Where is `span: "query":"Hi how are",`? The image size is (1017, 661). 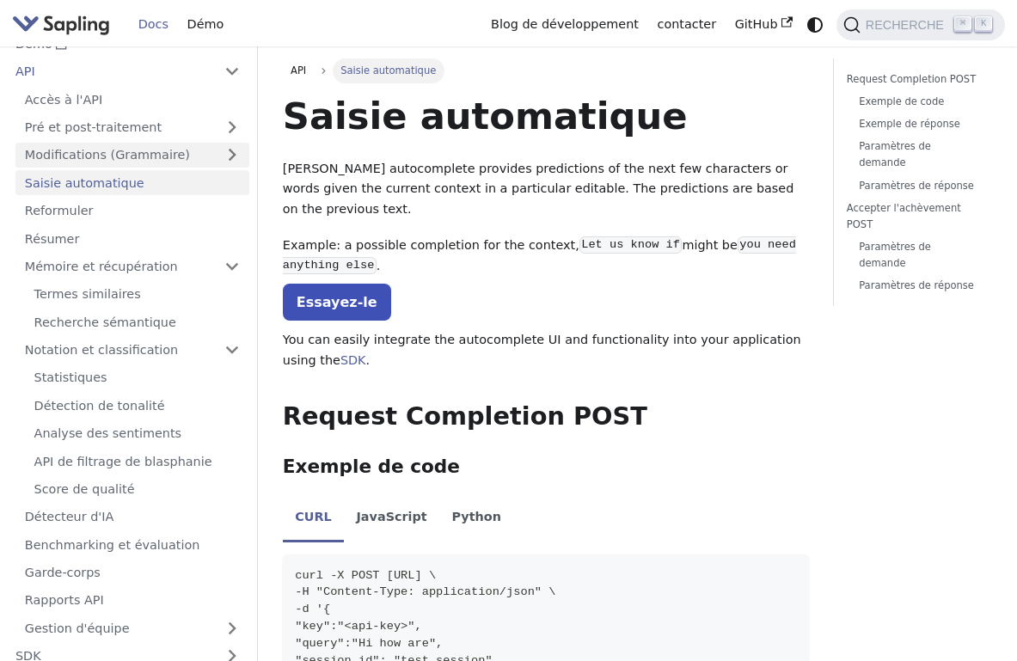 span: "query":"Hi how are", is located at coordinates (369, 643).